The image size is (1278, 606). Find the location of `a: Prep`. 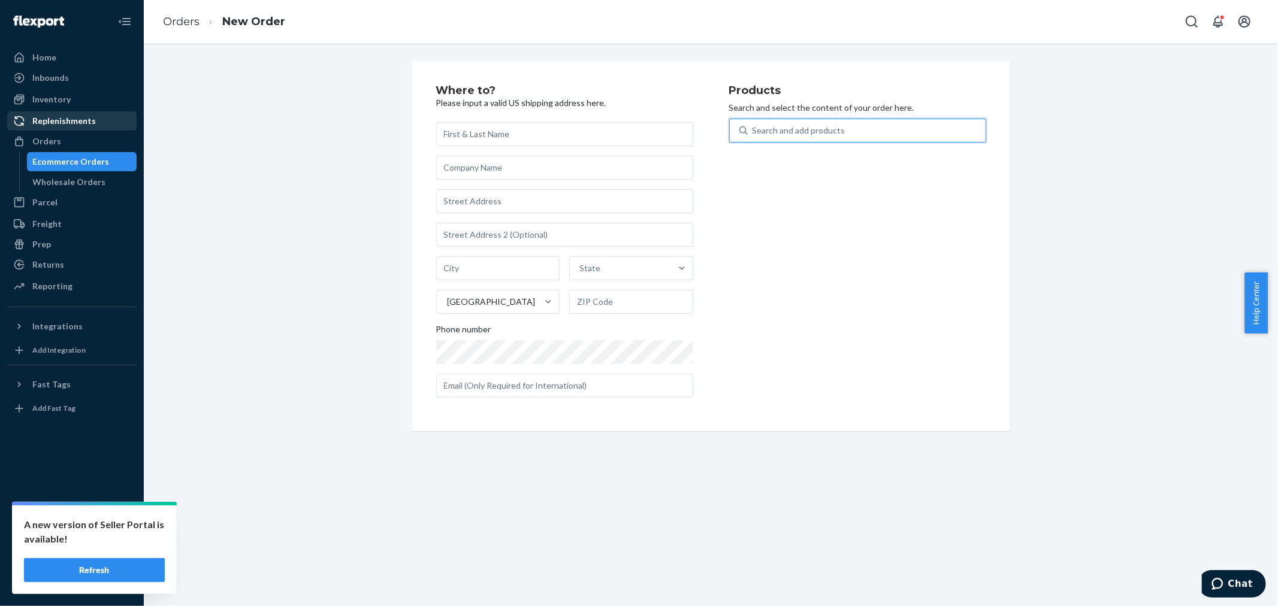

a: Prep is located at coordinates (72, 244).